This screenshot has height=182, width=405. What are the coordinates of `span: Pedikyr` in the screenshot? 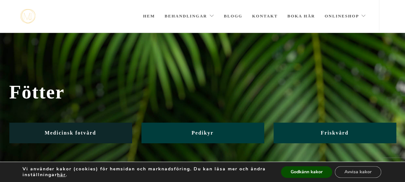 It's located at (202, 132).